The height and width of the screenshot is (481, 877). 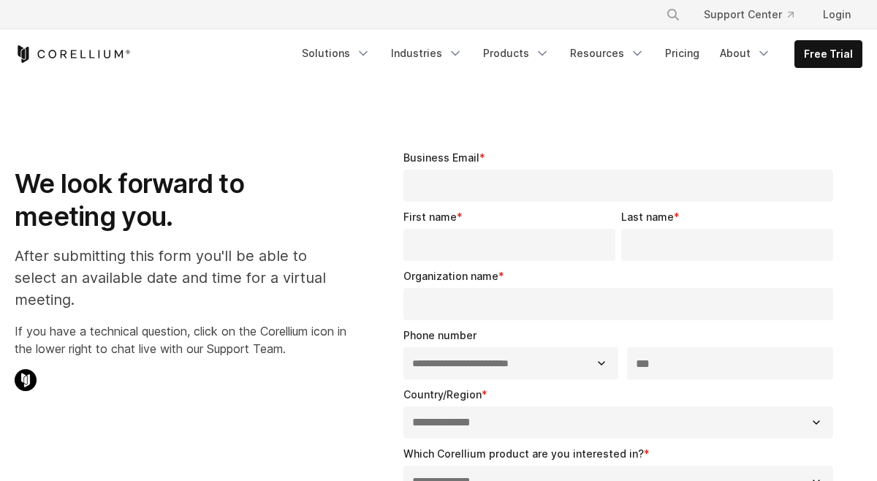 What do you see at coordinates (336, 53) in the screenshot?
I see `a: Solutions` at bounding box center [336, 53].